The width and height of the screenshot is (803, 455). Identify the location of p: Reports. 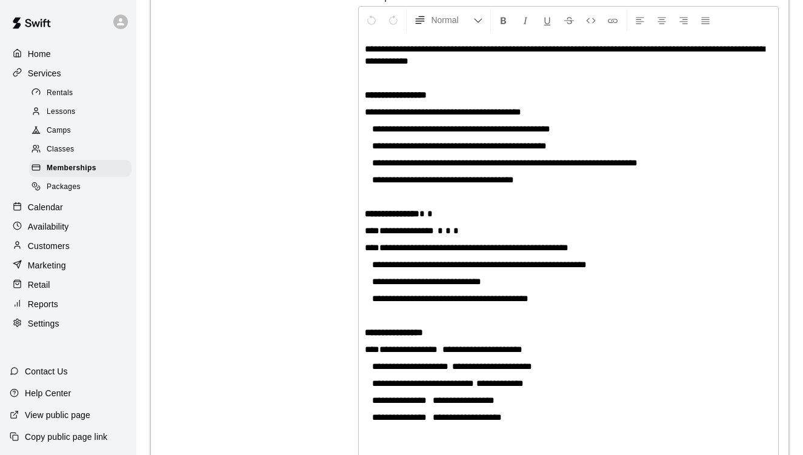
(43, 304).